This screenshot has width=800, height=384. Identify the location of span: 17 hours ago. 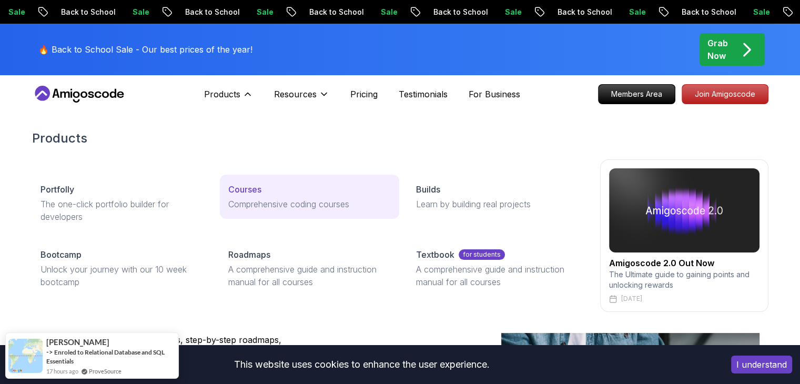
(62, 371).